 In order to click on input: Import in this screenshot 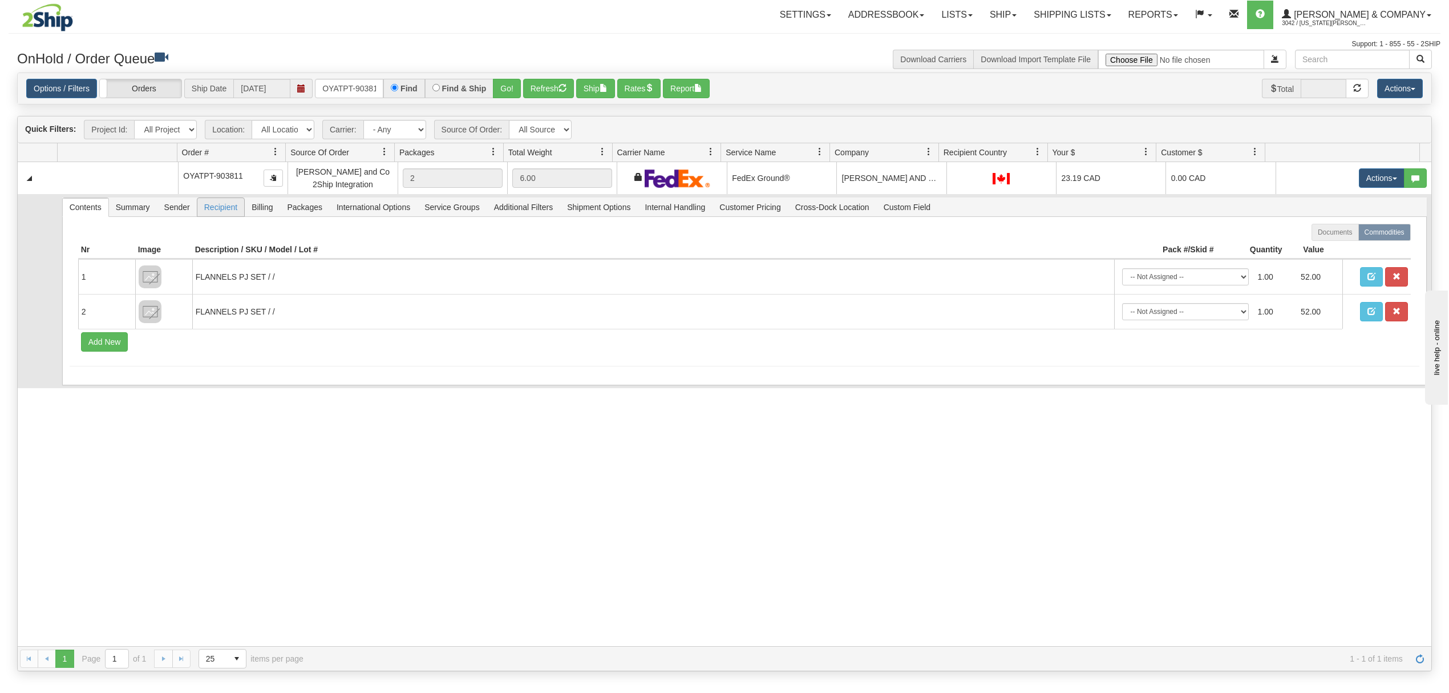, I will do `click(1181, 59)`.